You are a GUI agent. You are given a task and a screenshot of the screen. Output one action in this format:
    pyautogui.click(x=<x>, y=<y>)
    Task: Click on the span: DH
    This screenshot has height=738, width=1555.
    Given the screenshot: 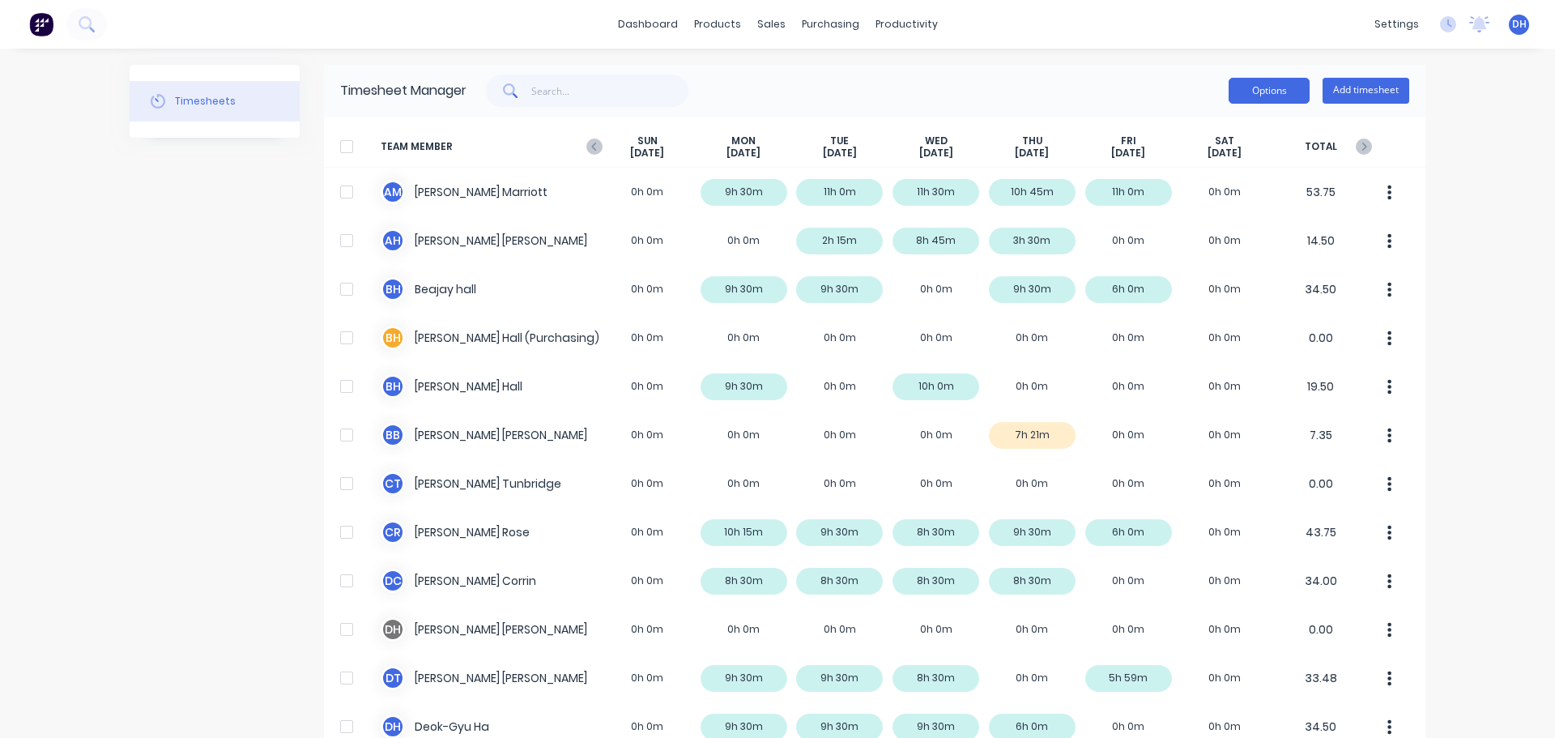 What is the action you would take?
    pyautogui.click(x=1520, y=24)
    